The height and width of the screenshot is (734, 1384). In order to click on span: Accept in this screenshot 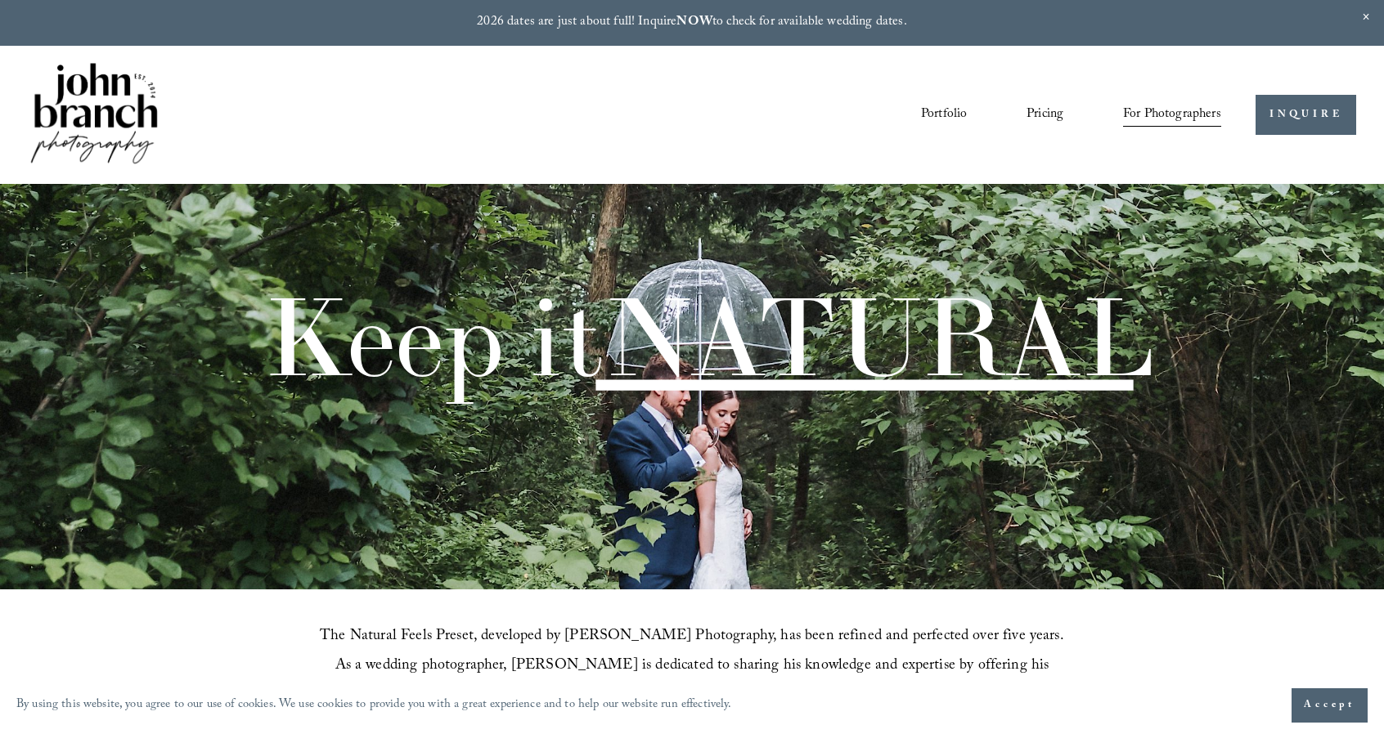, I will do `click(1329, 706)`.